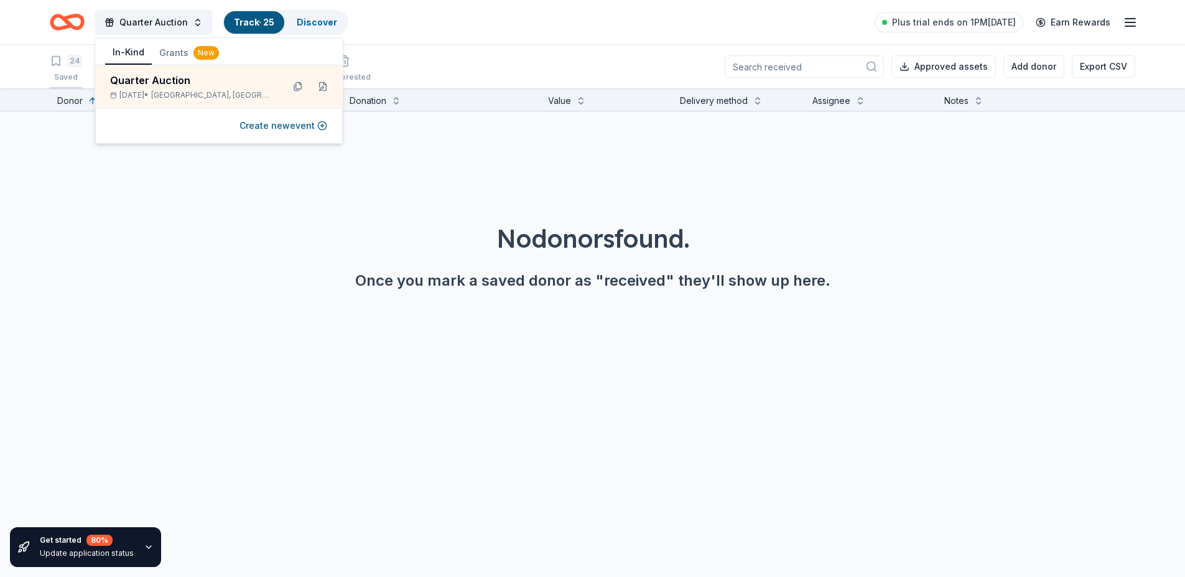 The image size is (1185, 577). Describe the element at coordinates (317, 22) in the screenshot. I see `a: Discover` at that location.